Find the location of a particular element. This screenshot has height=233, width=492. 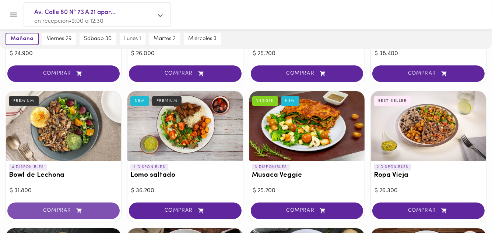

h3: Bowl de Lechona is located at coordinates (63, 176).